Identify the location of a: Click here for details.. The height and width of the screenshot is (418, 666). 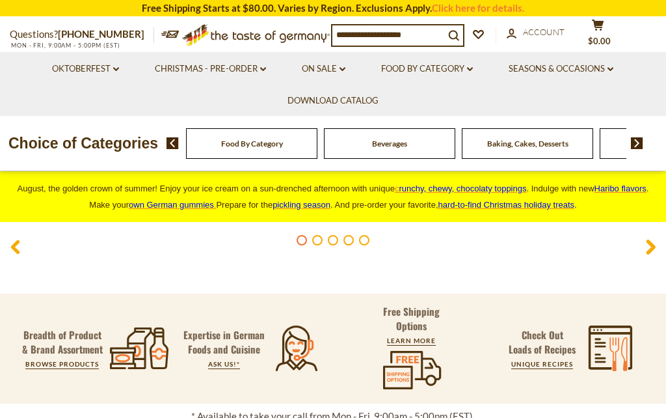
(478, 8).